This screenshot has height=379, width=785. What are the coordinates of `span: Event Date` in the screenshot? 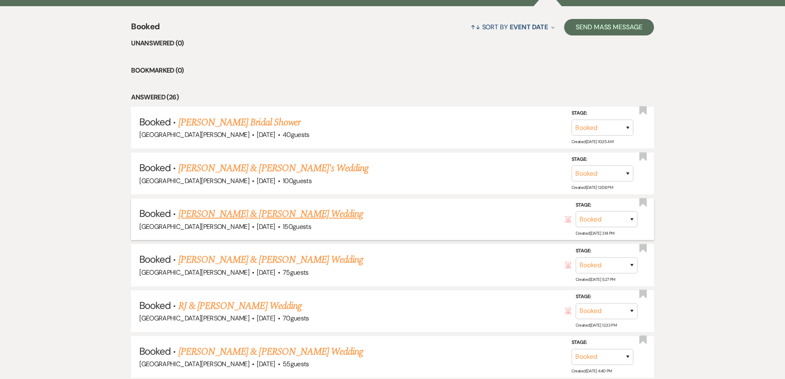 It's located at (529, 27).